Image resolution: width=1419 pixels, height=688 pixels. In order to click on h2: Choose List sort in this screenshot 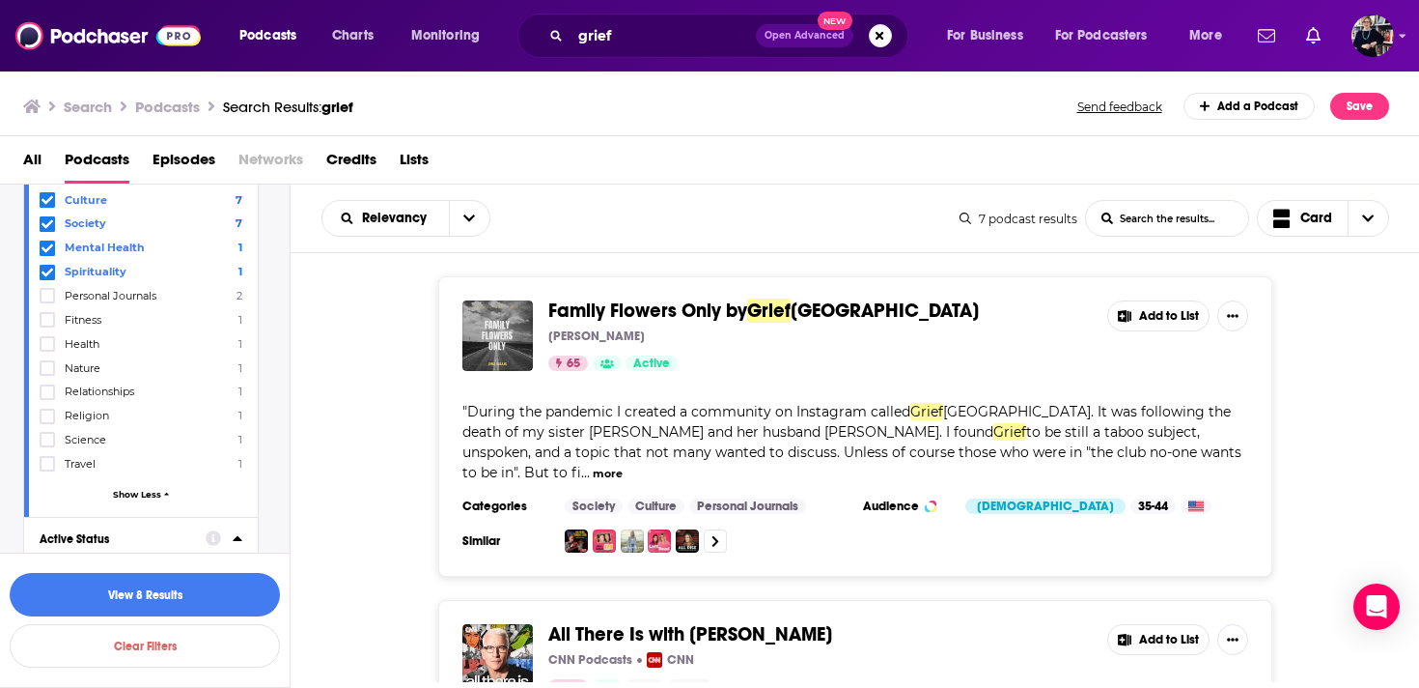, I will do `click(406, 218)`.